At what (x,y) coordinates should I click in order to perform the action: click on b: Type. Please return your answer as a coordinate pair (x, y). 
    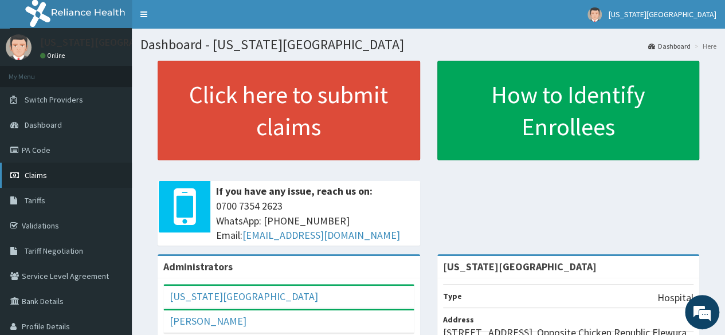
    Looking at the image, I should click on (452, 296).